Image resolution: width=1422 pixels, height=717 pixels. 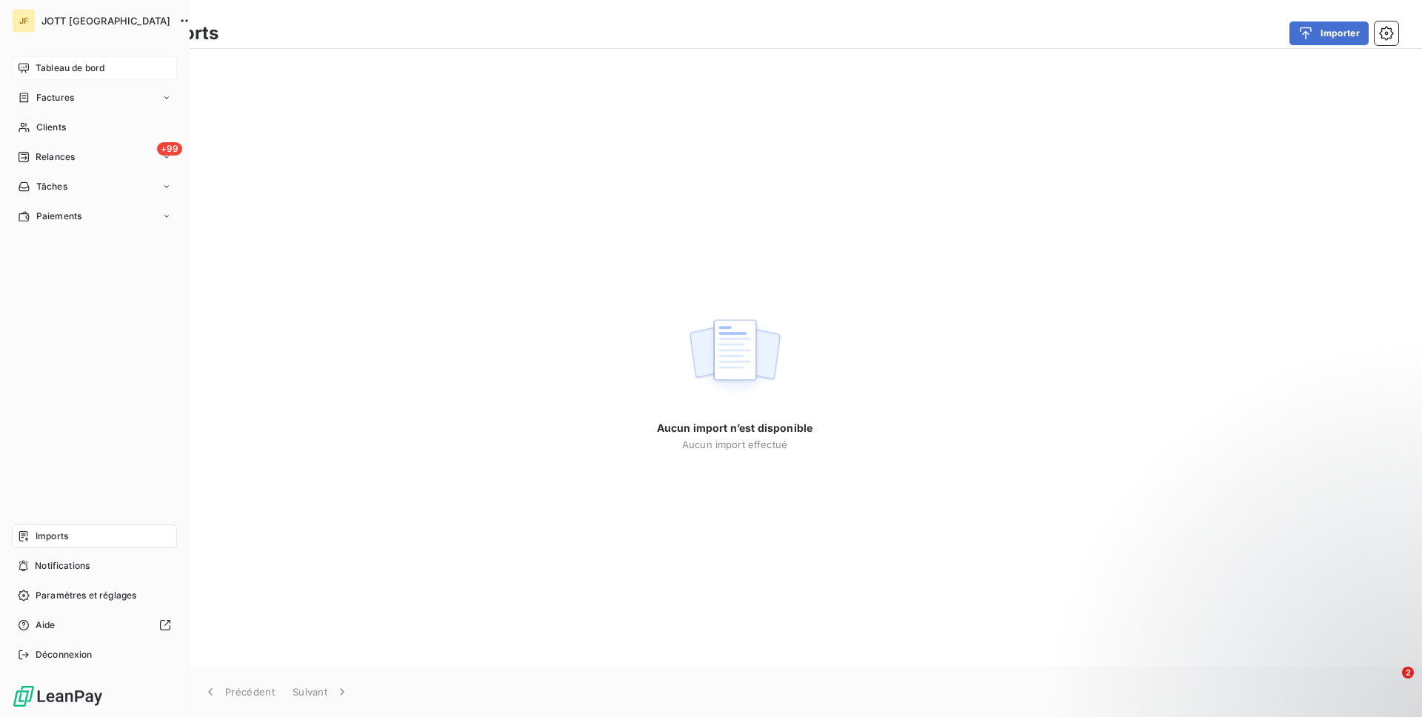 What do you see at coordinates (94, 625) in the screenshot?
I see `a: Aide` at bounding box center [94, 625].